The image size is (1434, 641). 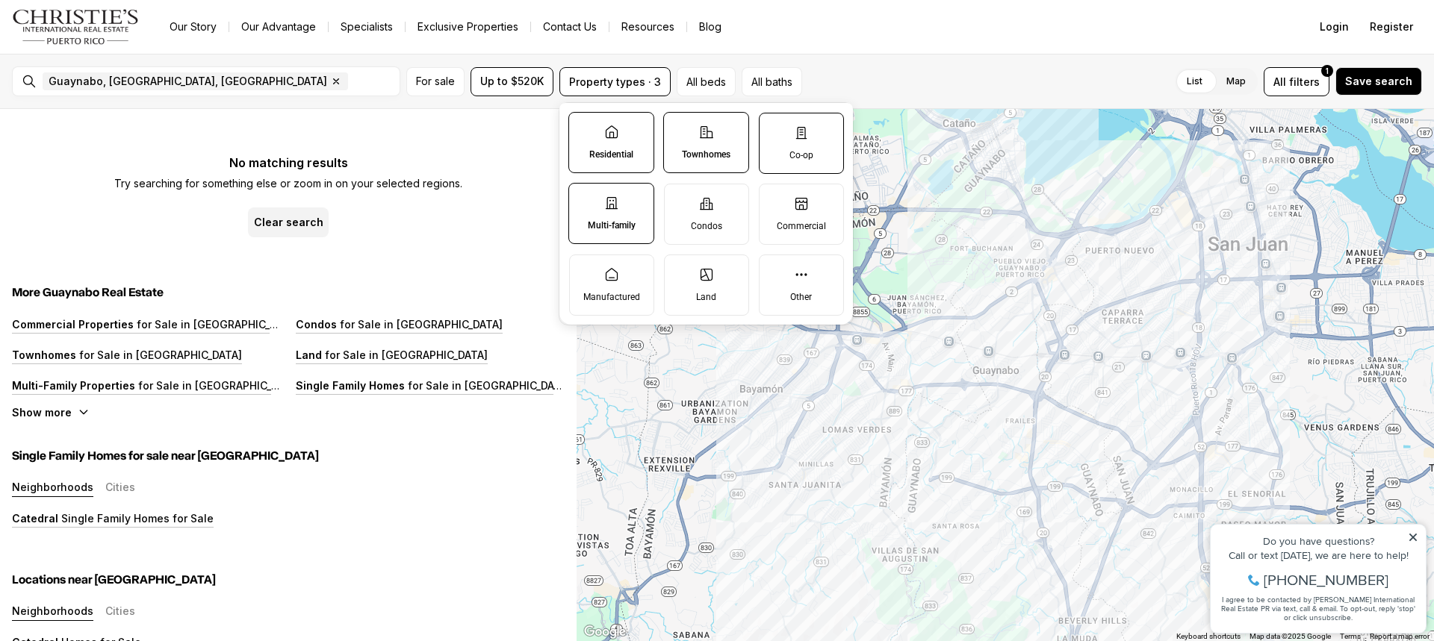 I want to click on button: Contact Us, so click(x=570, y=27).